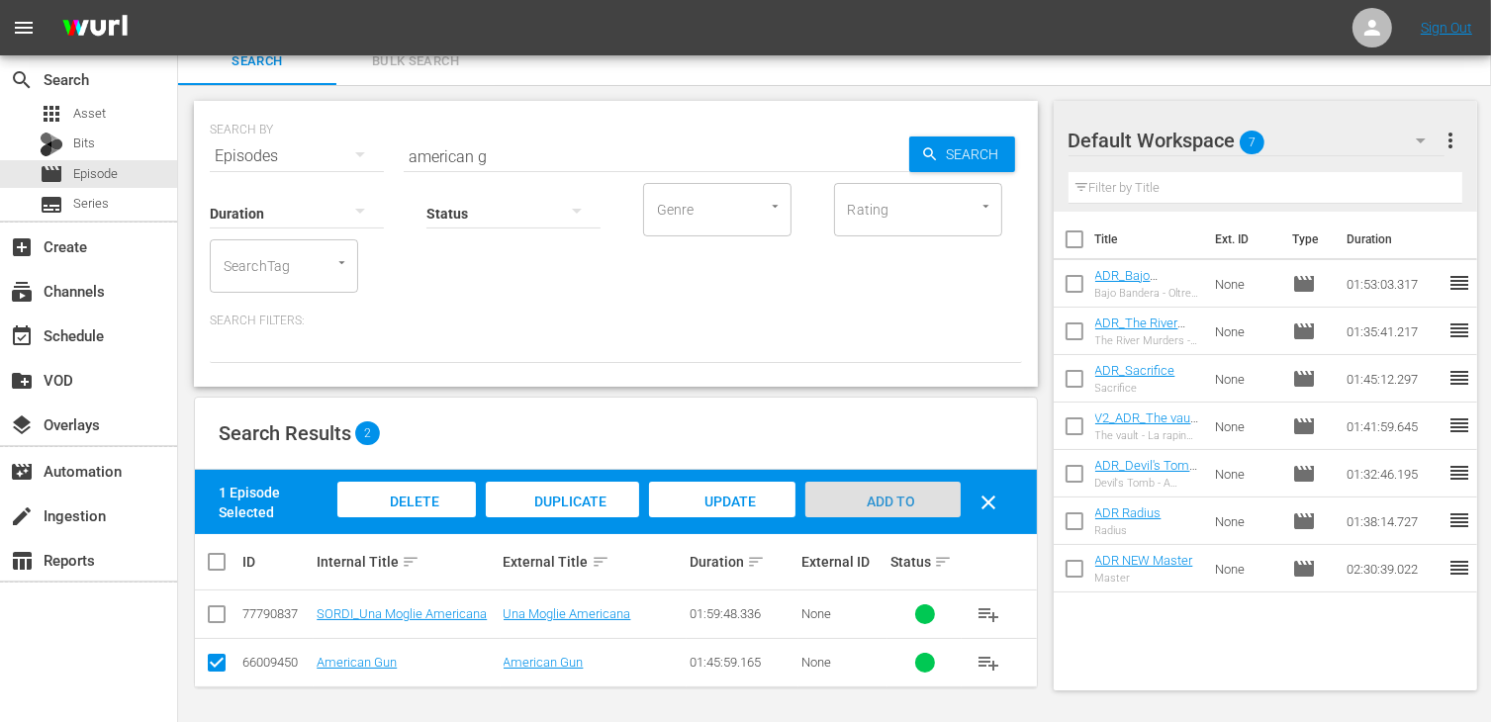 This screenshot has height=722, width=1491. I want to click on td: 01:45:12.297, so click(1393, 379).